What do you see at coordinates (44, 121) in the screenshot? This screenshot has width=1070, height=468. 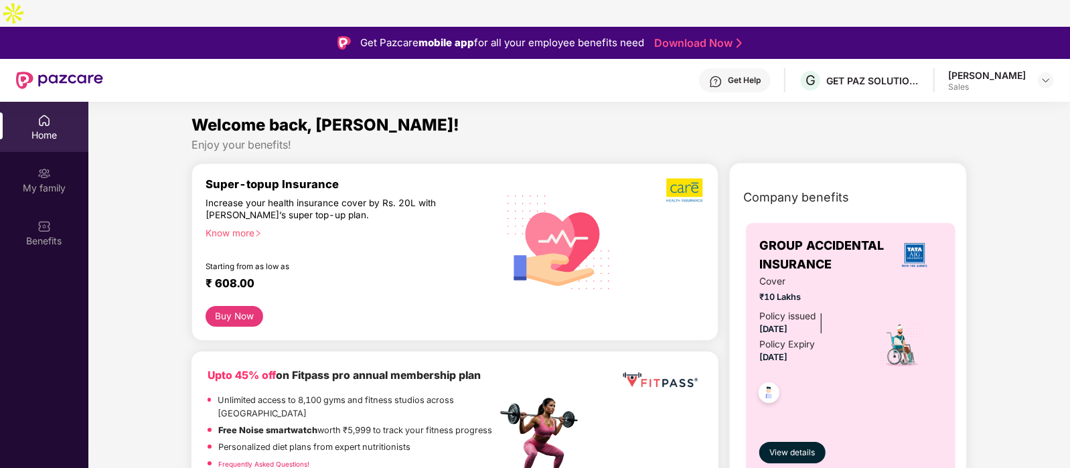 I see `img: svg+xml;base64,PHN2ZyBpZD0iSG9tZSIgeG1sbnM9Imh0dHA6Ly93d3cudzMub3JnLzIwMDAvc3ZnIiB3aWR0aD0iMjAiIG...` at bounding box center [44, 121].